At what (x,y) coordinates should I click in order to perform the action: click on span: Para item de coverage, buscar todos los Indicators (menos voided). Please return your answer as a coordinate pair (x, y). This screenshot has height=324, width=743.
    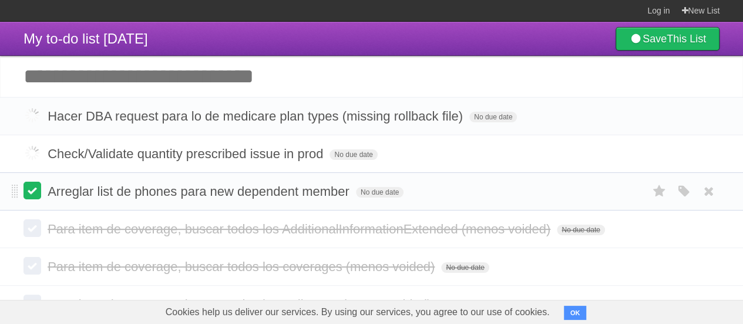
    Looking at the image, I should click on (241, 304).